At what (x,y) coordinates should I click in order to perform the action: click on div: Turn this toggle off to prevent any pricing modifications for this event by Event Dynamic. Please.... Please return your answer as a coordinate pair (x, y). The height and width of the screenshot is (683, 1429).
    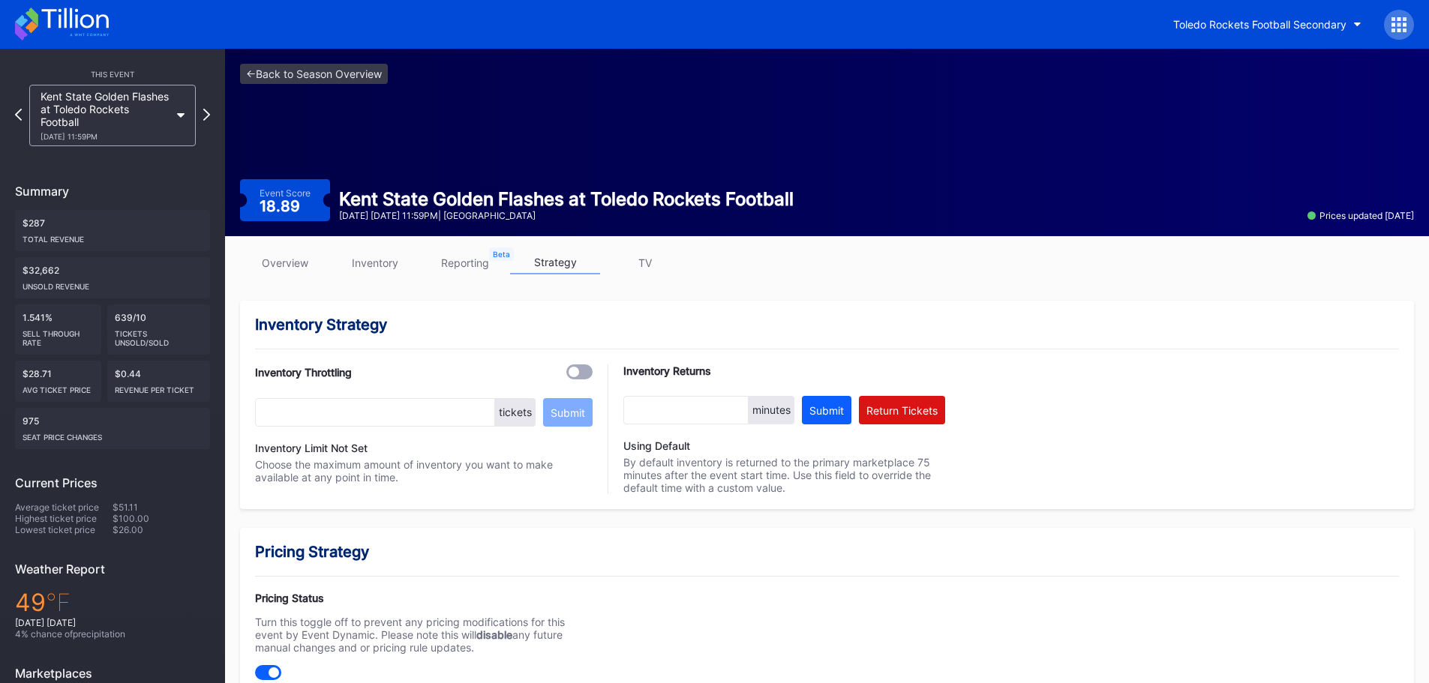
    Looking at the image, I should click on (424, 635).